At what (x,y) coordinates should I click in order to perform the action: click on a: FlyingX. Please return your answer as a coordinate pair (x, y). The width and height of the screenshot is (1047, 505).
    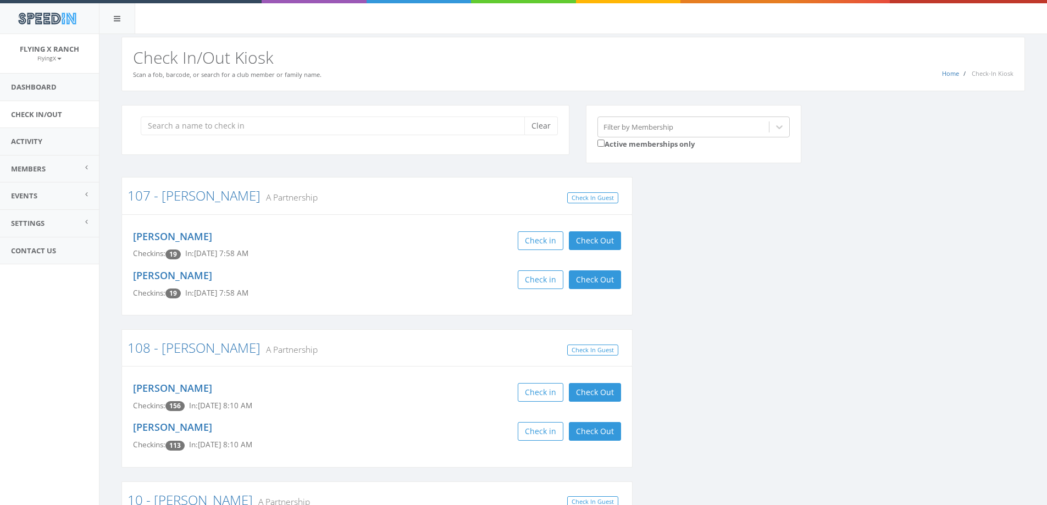
    Looking at the image, I should click on (49, 58).